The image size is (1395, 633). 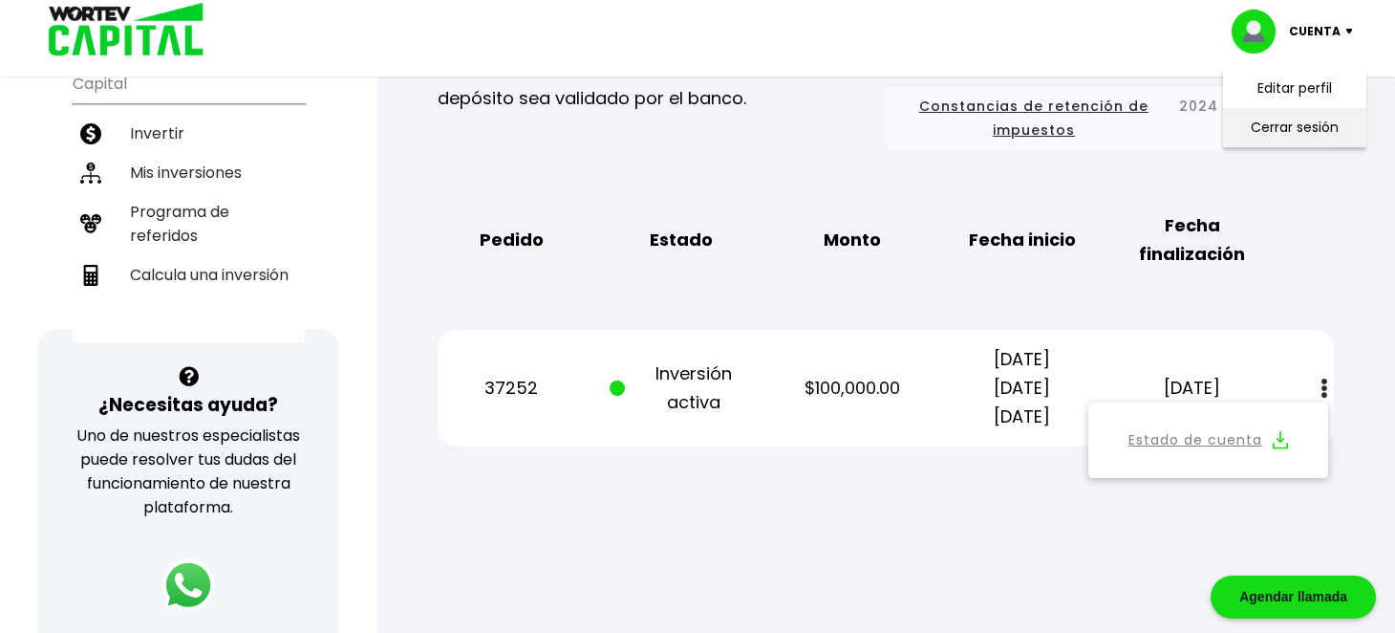 What do you see at coordinates (188, 585) in the screenshot?
I see `img: logos_whatsapp-icon.242b2217.svg` at bounding box center [188, 585].